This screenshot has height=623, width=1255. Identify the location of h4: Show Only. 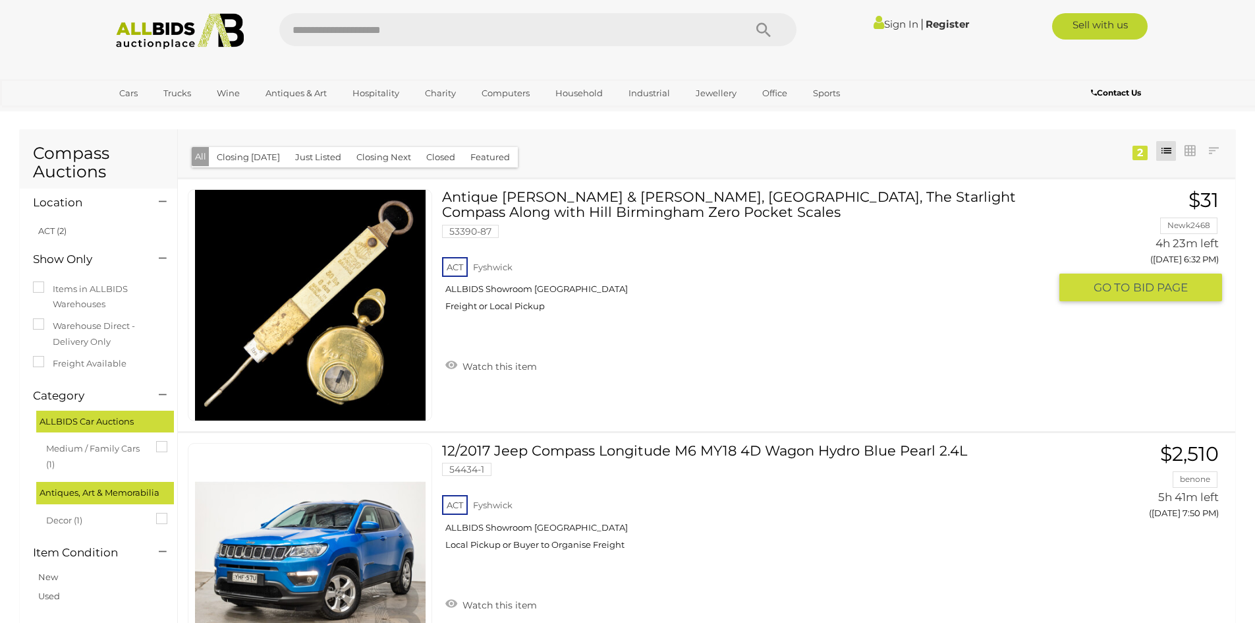
(86, 259).